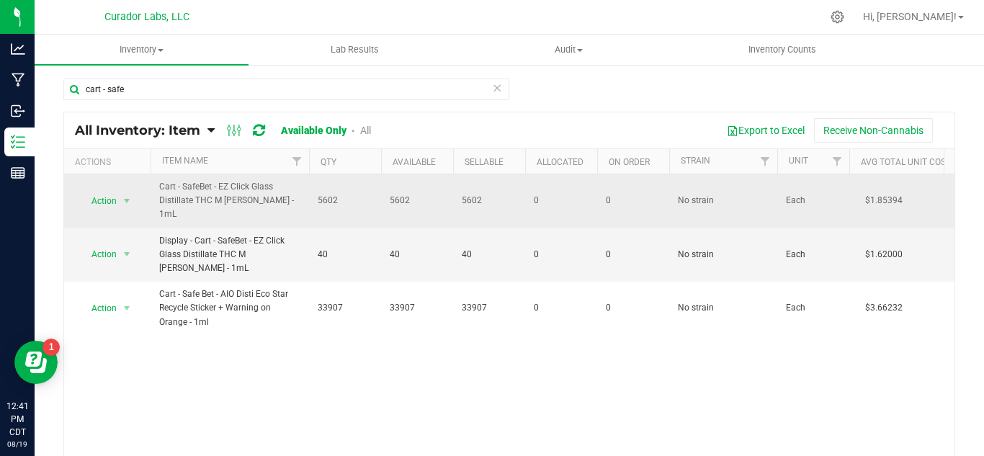 The image size is (984, 456). I want to click on span: All Inventory: Item, so click(138, 130).